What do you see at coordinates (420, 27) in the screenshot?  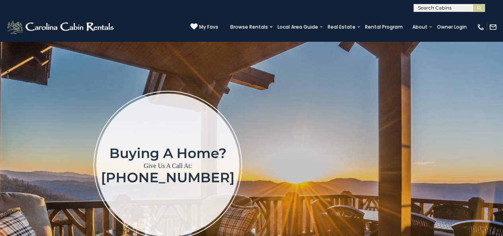 I see `a: About` at bounding box center [420, 27].